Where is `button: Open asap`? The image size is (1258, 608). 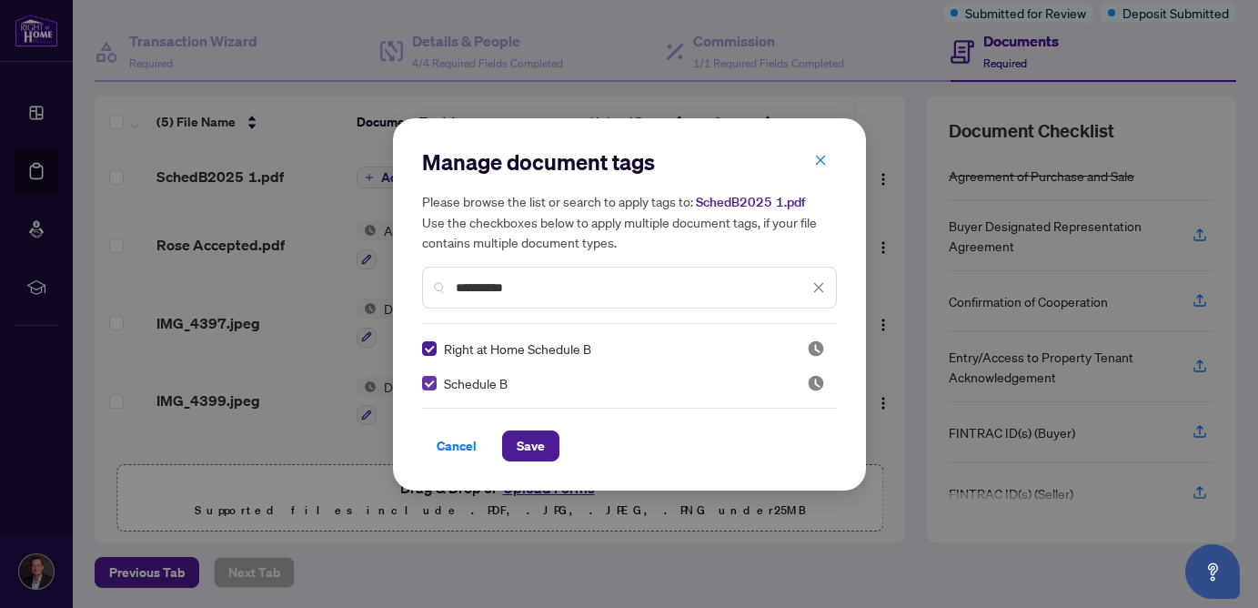 button: Open asap is located at coordinates (1213, 571).